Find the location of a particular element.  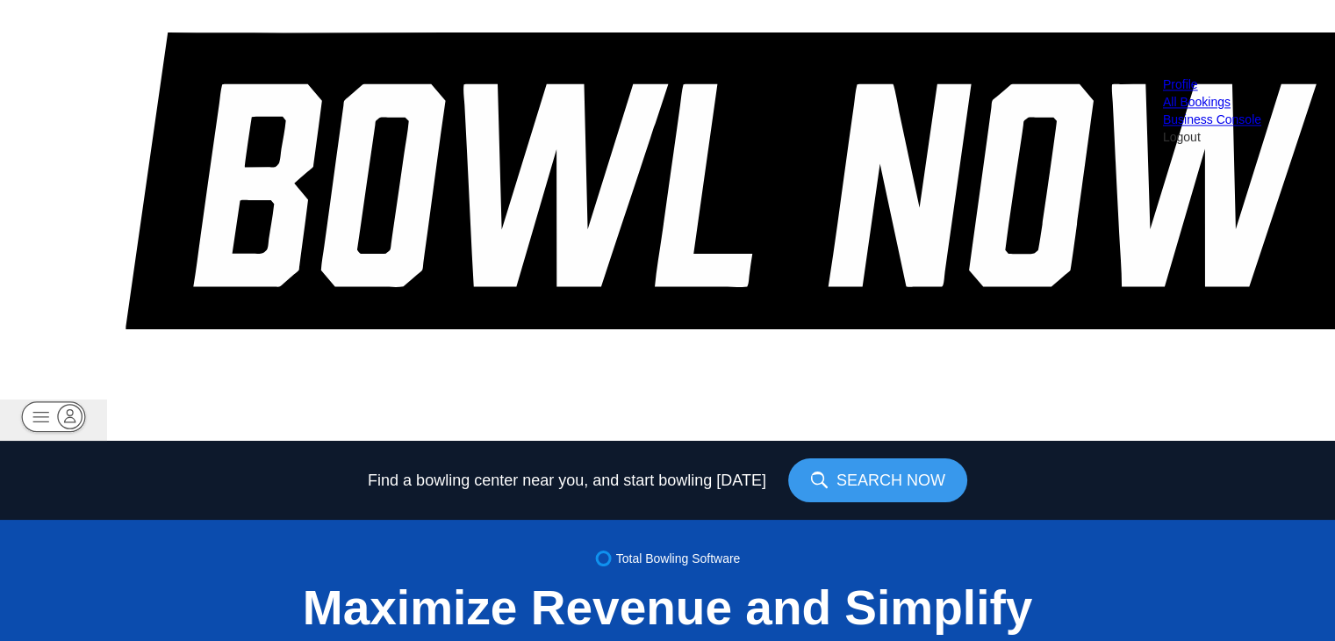

a: SEARCH NOW is located at coordinates (878, 480).